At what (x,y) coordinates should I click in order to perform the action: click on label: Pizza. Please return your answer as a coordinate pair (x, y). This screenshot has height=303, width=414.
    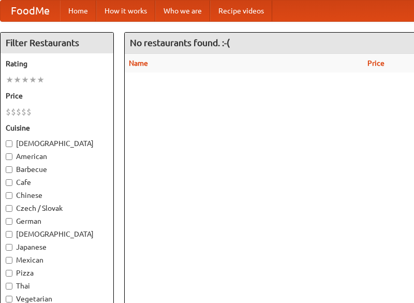
    Looking at the image, I should click on (57, 273).